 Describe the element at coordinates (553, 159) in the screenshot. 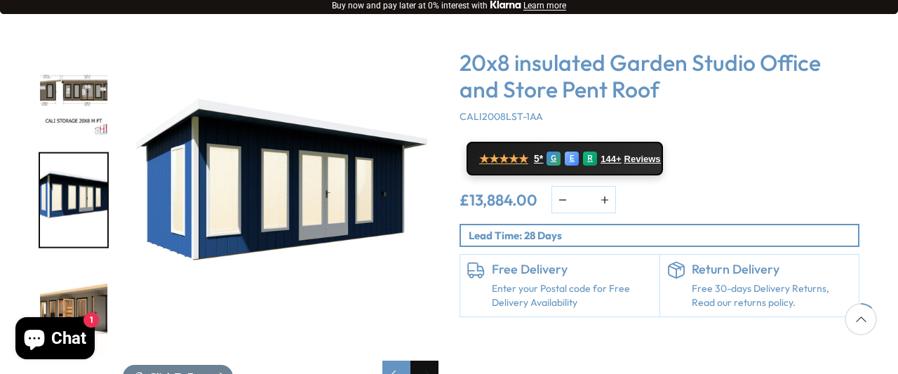

I see `div: G` at that location.